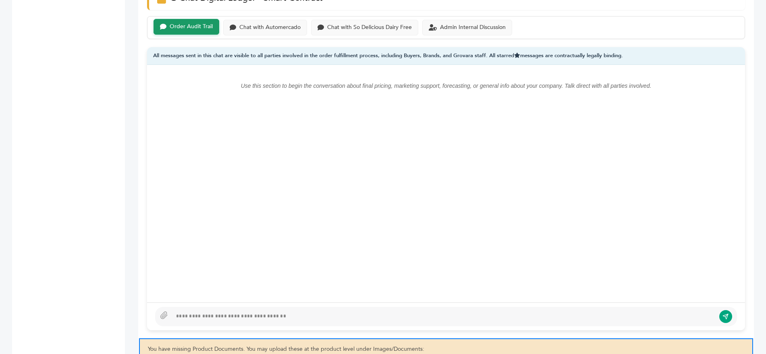 Image resolution: width=766 pixels, height=354 pixels. Describe the element at coordinates (370, 27) in the screenshot. I see `div: Chat with So Delicious Dairy Free` at that location.